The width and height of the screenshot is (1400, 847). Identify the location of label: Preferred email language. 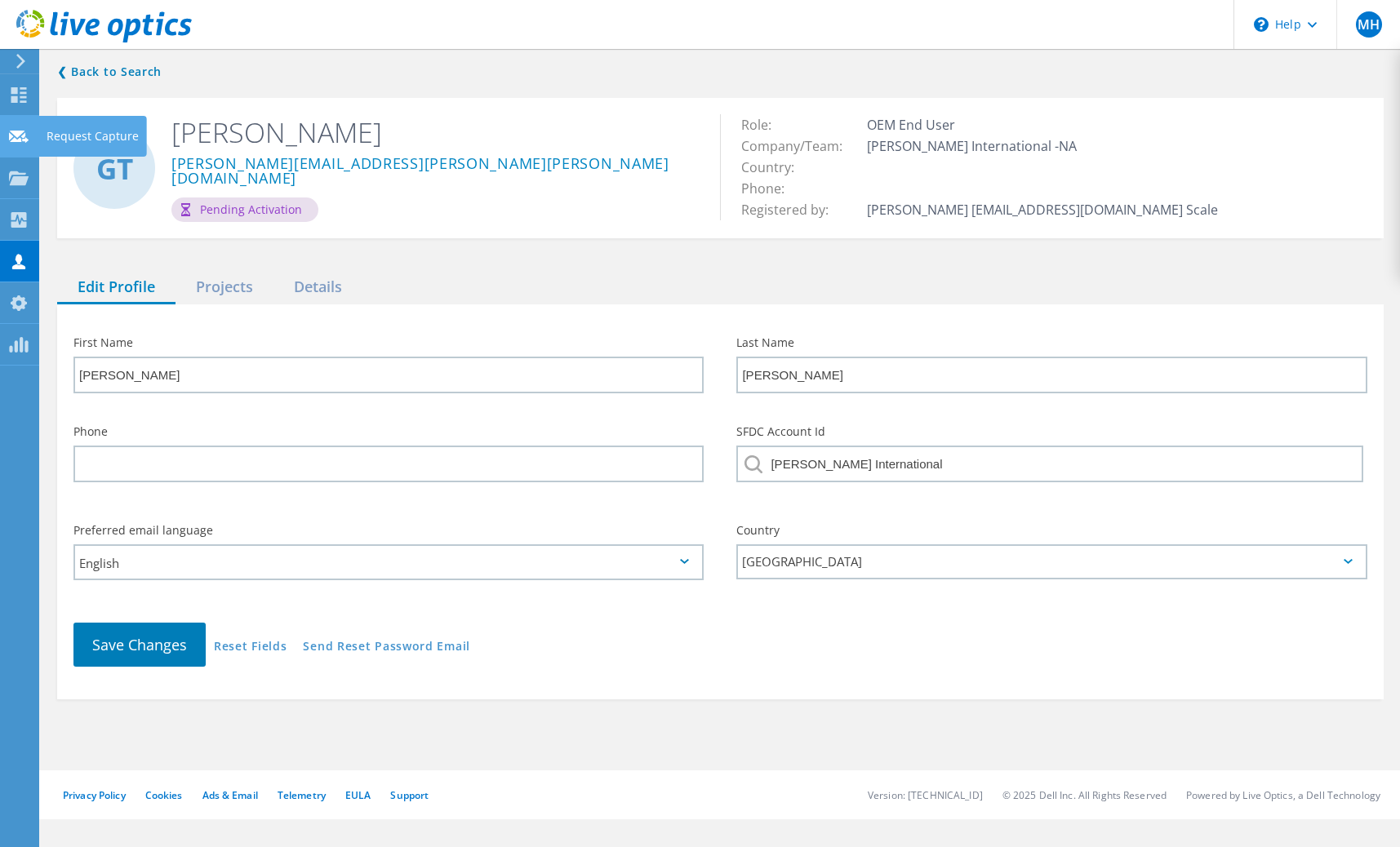
(388, 531).